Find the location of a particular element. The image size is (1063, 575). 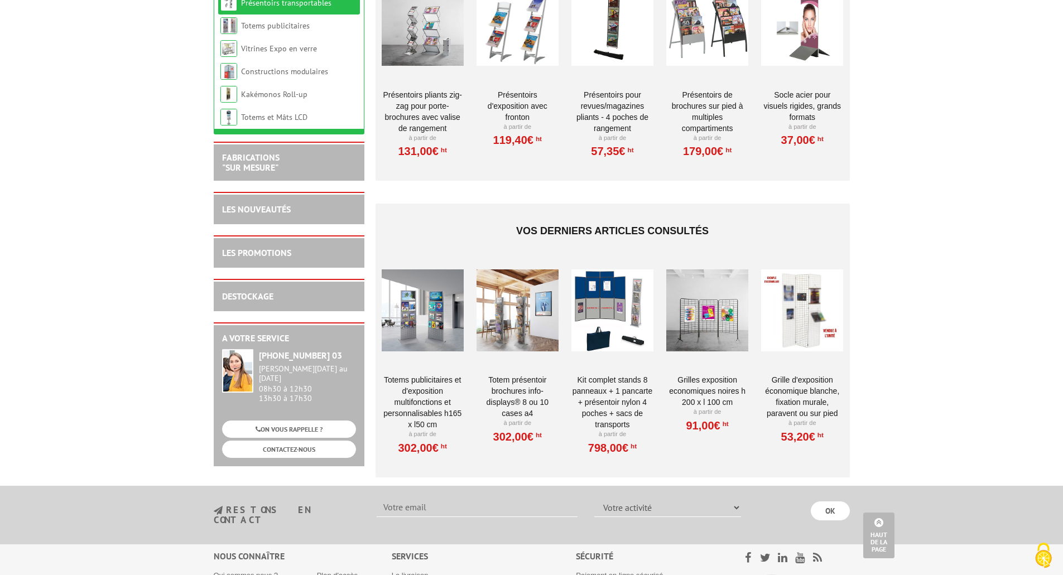

a: FABRICATIONS"Sur Mesure" is located at coordinates (251, 162).